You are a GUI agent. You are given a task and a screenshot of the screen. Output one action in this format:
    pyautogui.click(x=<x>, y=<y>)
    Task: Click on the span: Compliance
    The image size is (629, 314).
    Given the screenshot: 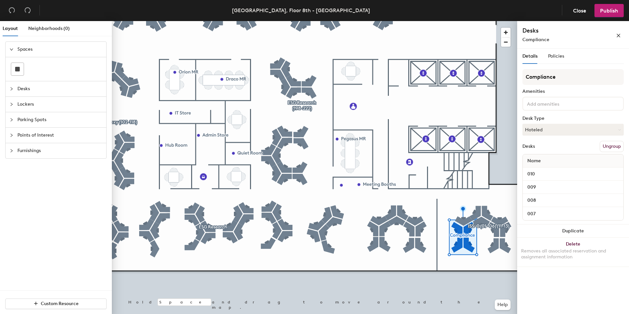 What is the action you would take?
    pyautogui.click(x=536, y=39)
    